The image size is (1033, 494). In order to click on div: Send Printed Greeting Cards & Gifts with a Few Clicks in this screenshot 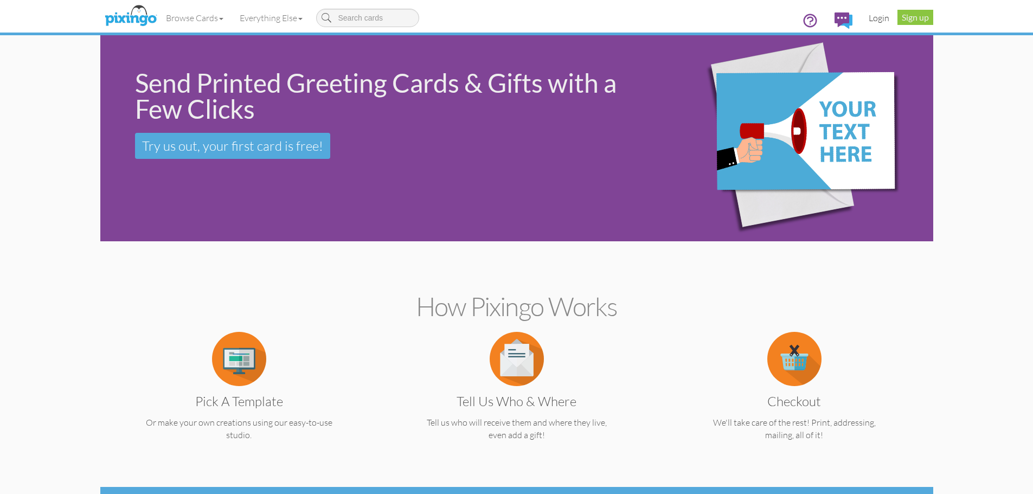, I will do `click(391, 96)`.